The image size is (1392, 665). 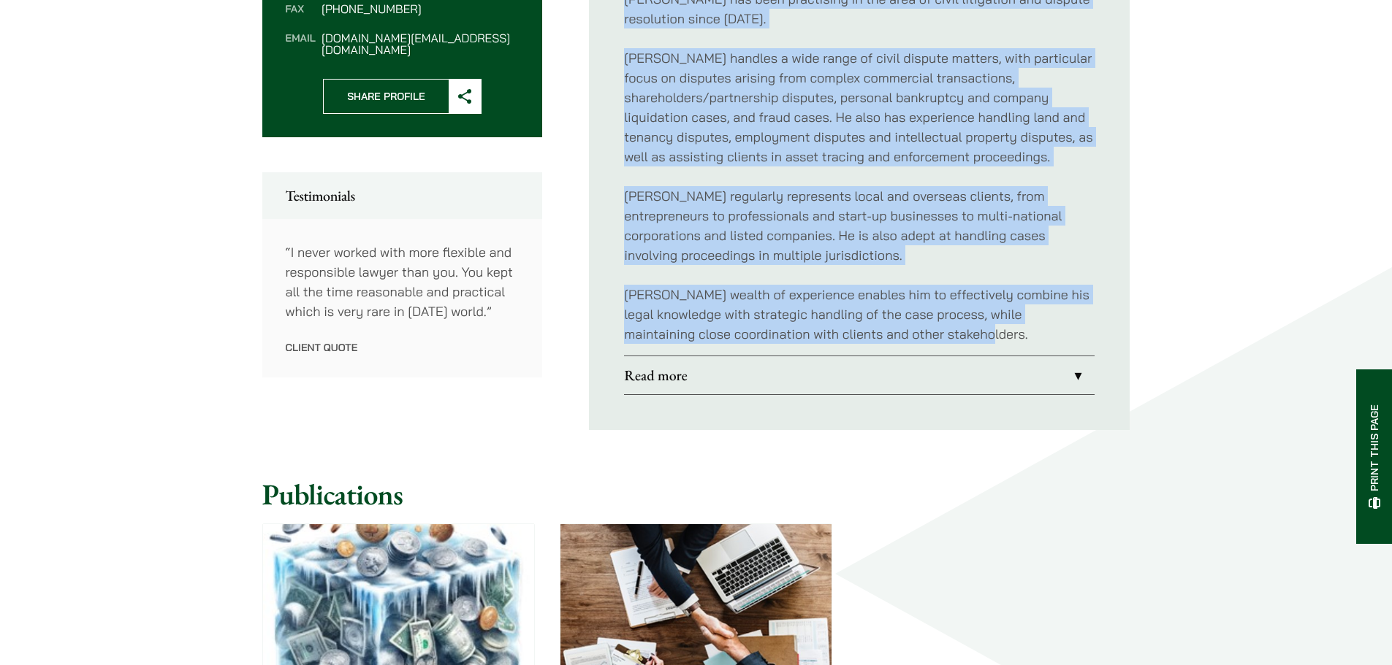 What do you see at coordinates (402, 96) in the screenshot?
I see `button: Share Profile` at bounding box center [402, 96].